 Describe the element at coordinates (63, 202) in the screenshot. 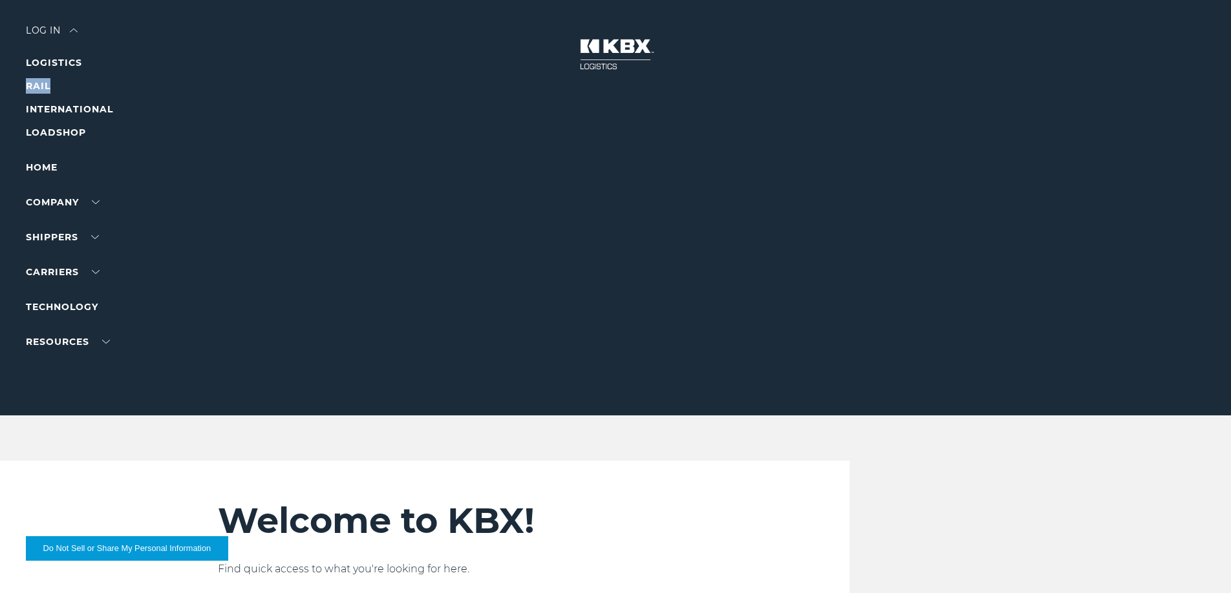

I see `a: Company` at that location.